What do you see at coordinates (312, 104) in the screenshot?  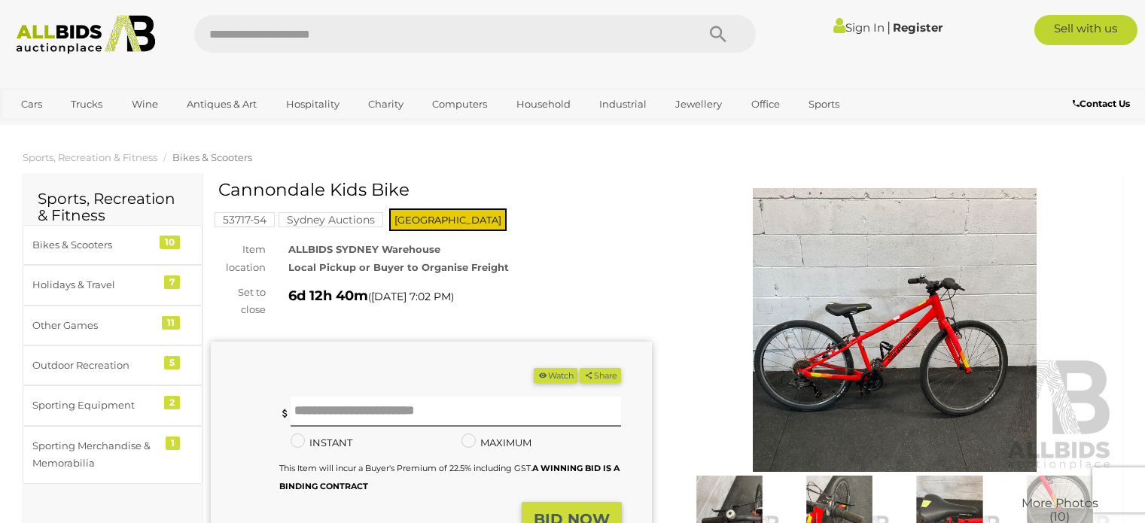 I see `a: Hospitality` at bounding box center [312, 104].